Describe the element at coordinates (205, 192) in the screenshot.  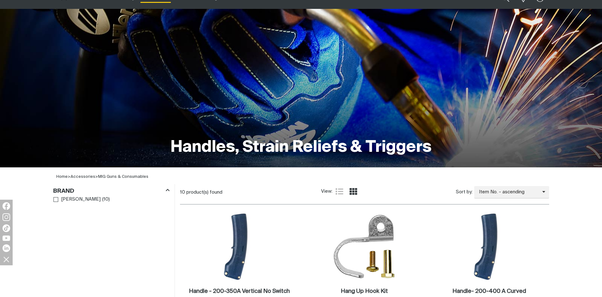
I see `span: product(s) found` at that location.